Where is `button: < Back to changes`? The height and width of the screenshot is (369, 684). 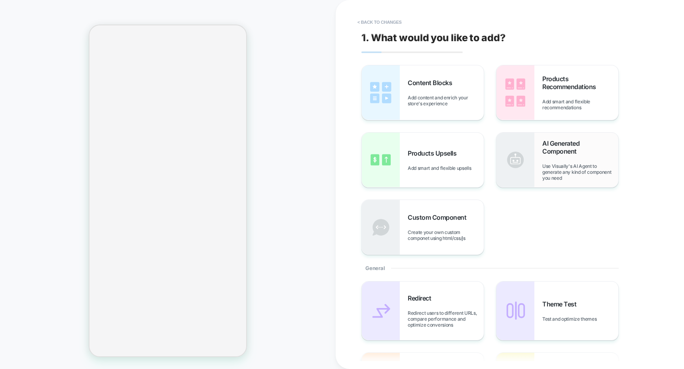 button: < Back to changes is located at coordinates (380, 22).